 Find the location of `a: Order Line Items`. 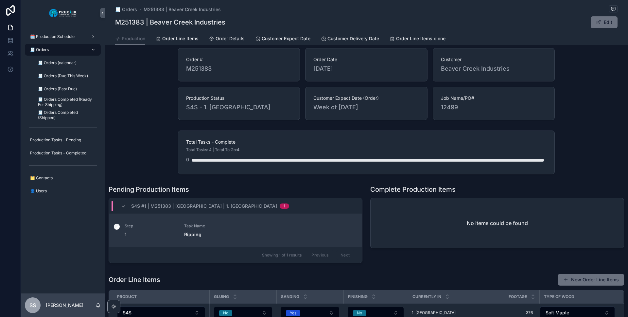

a: Order Line Items is located at coordinates (177, 39).